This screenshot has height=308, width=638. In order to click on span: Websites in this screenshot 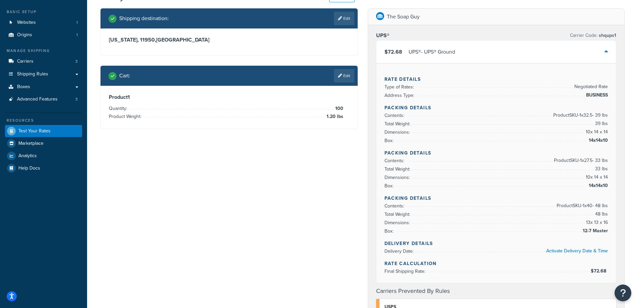, I will do `click(26, 22)`.